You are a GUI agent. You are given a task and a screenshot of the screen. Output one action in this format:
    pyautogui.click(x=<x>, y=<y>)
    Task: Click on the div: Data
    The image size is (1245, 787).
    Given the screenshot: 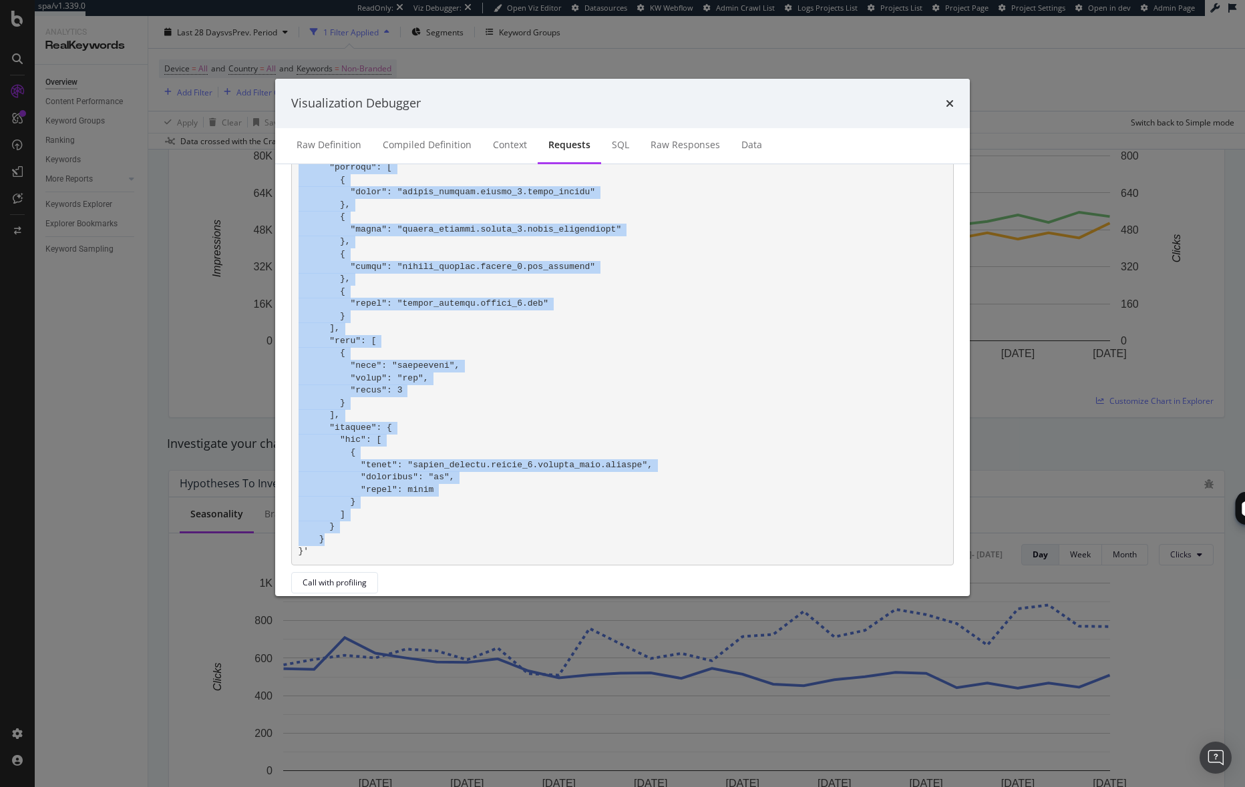 What is the action you would take?
    pyautogui.click(x=751, y=145)
    